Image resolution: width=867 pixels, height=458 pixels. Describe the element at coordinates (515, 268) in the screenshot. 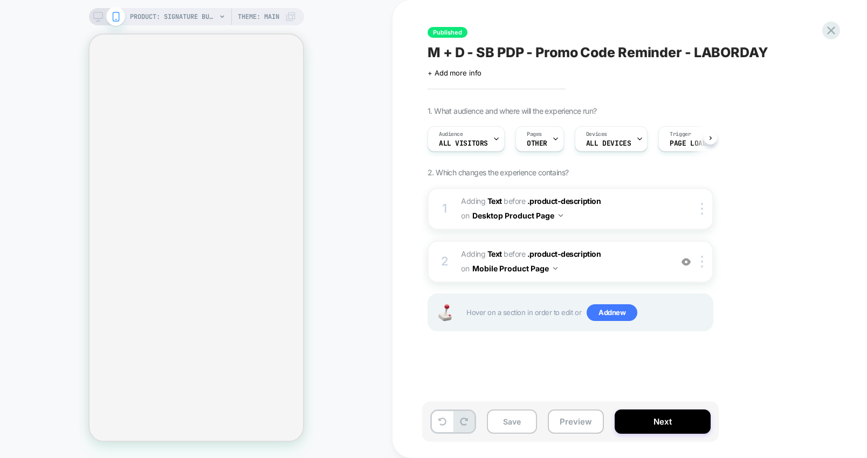

I see `button: Mobile Product Page` at that location.